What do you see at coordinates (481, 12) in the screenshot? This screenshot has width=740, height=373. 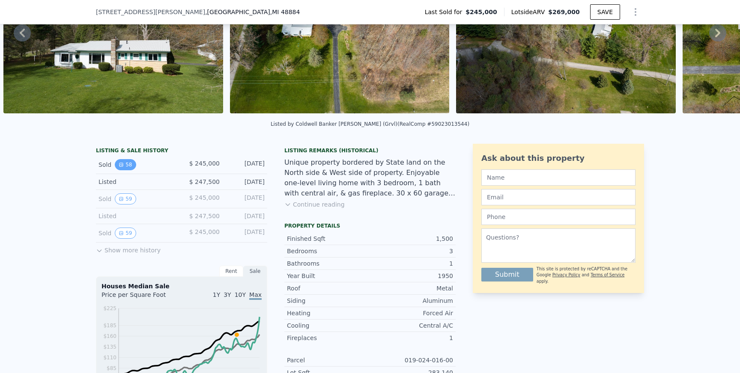 I see `span: $245,000` at bounding box center [481, 12].